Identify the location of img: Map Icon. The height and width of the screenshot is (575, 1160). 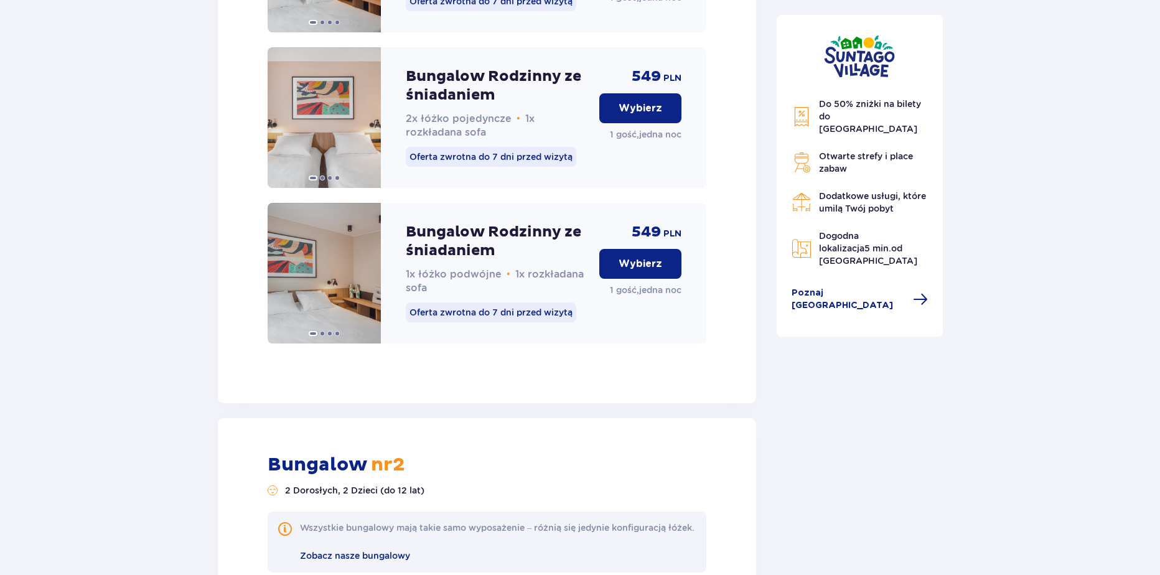
(801, 248).